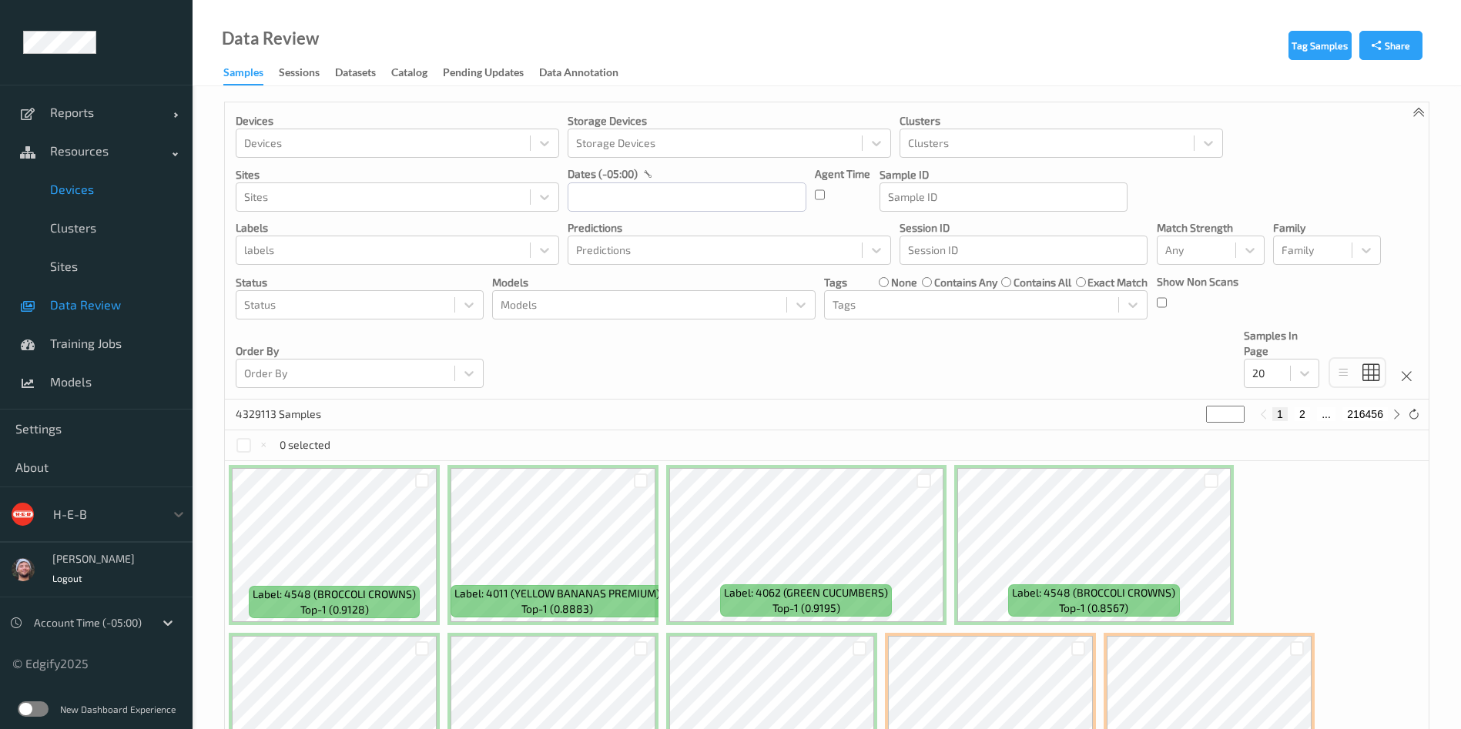 This screenshot has height=729, width=1461. What do you see at coordinates (578, 74) in the screenshot?
I see `div: Data Annotation` at bounding box center [578, 74].